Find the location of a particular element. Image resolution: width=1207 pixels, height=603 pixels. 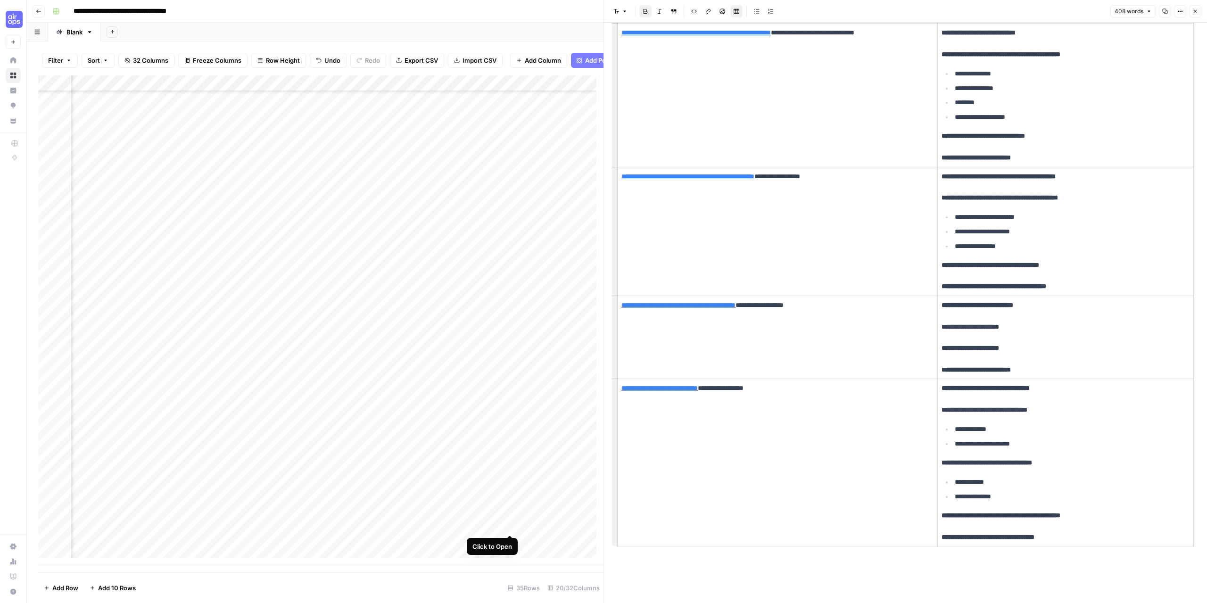

button: Sort is located at coordinates (98, 60).